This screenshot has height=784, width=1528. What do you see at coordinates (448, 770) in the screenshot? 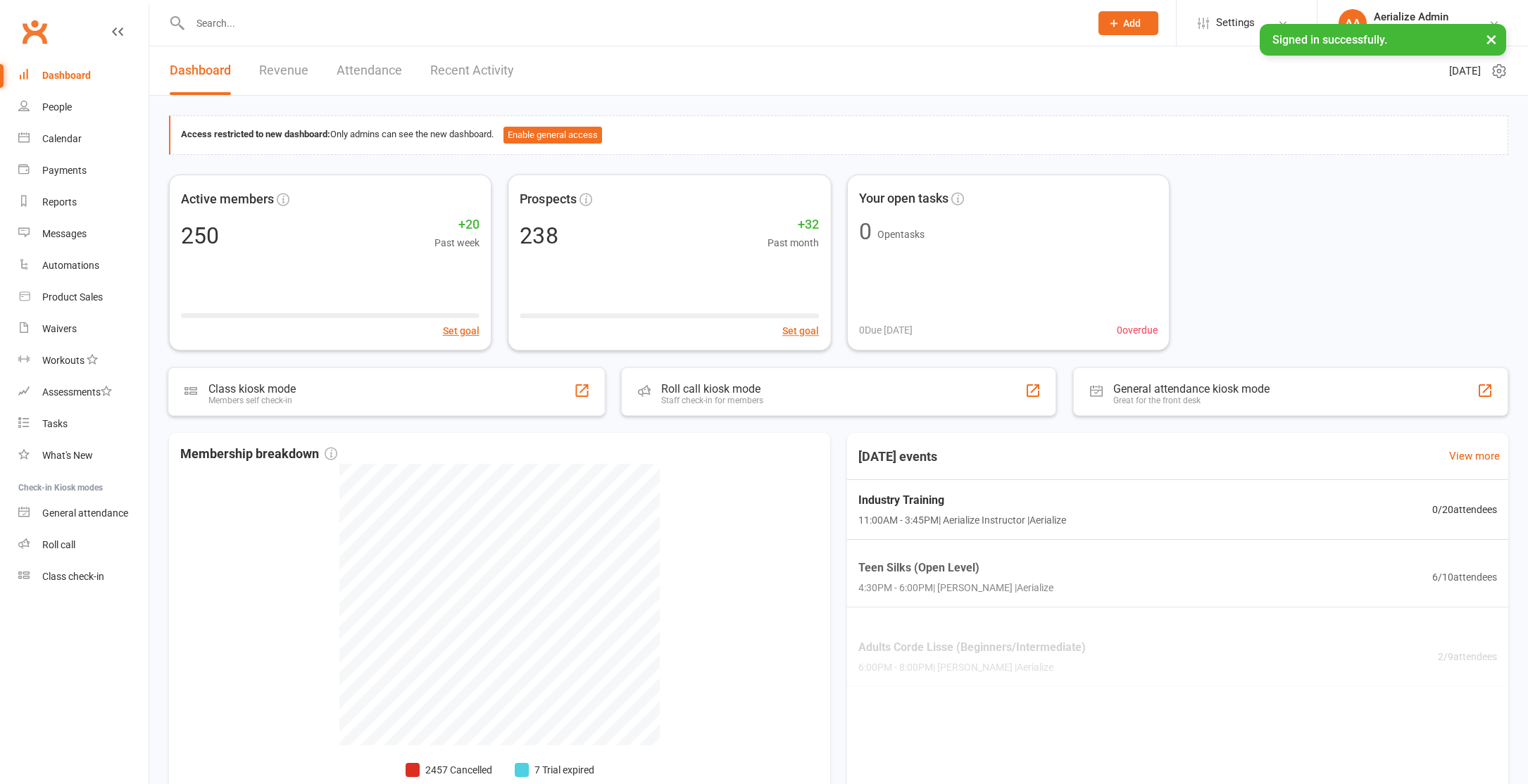
I see `li: 2457 Cancelled` at bounding box center [448, 770].